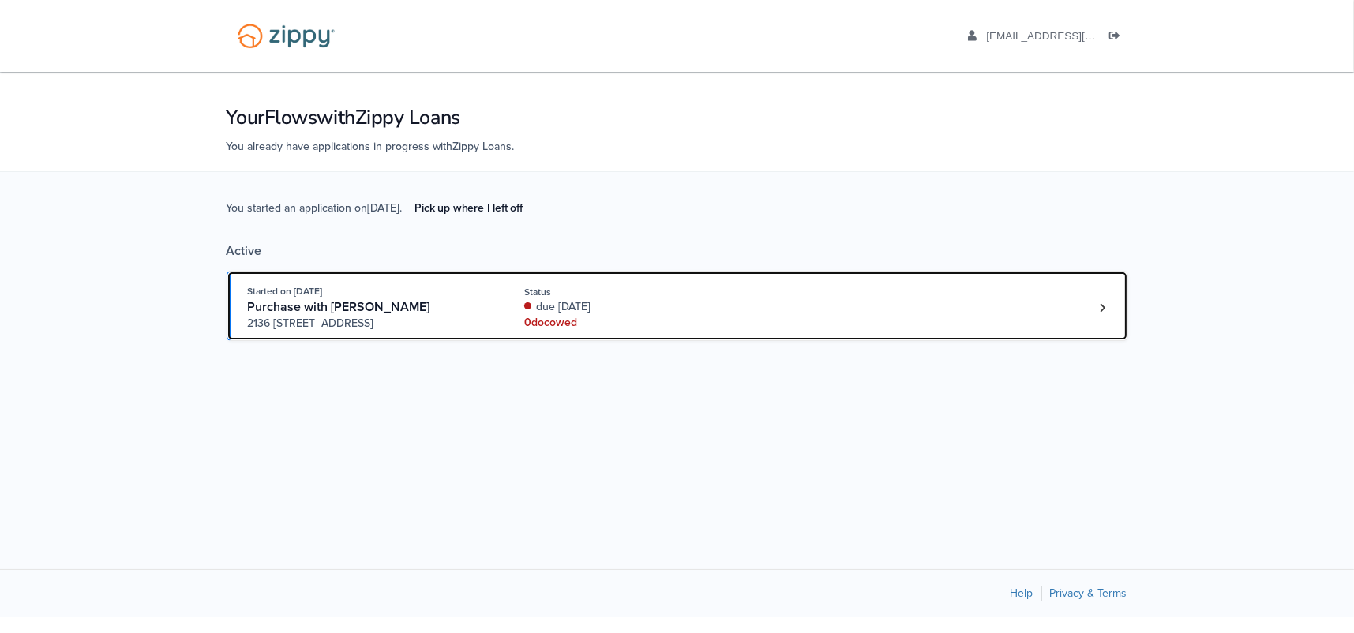 This screenshot has width=1354, height=633. Describe the element at coordinates (677, 118) in the screenshot. I see `h1: Your Flows with Zippy Loans` at that location.